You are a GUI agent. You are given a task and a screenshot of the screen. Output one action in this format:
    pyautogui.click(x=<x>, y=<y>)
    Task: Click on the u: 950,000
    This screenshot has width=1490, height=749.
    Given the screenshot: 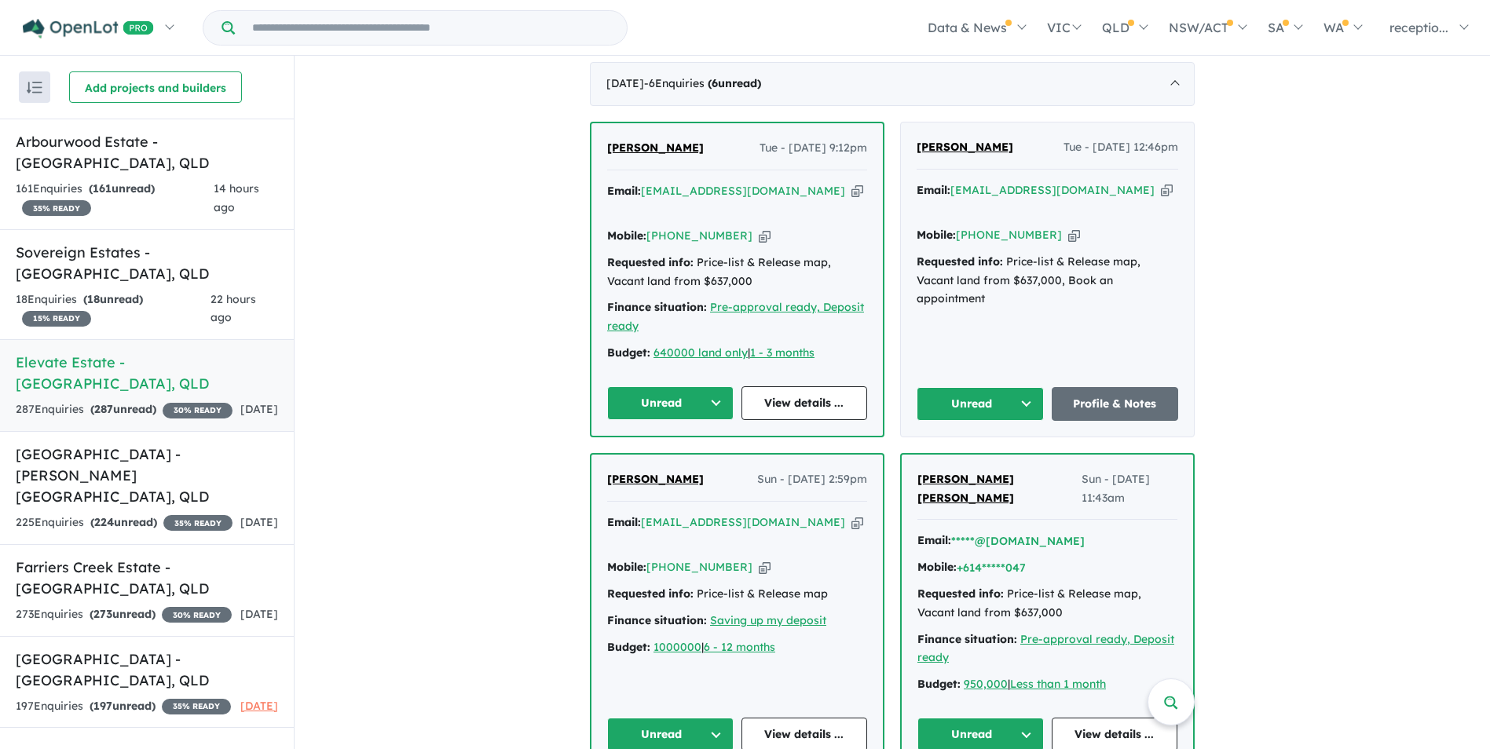 What is the action you would take?
    pyautogui.click(x=986, y=684)
    